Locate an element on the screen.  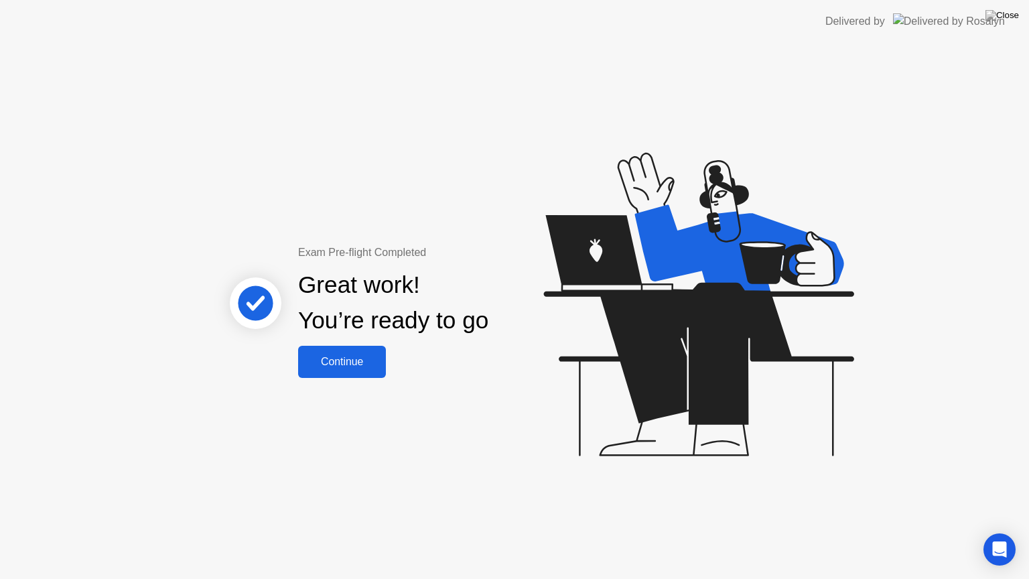
img: Delivered by Rosalyn is located at coordinates (948, 21).